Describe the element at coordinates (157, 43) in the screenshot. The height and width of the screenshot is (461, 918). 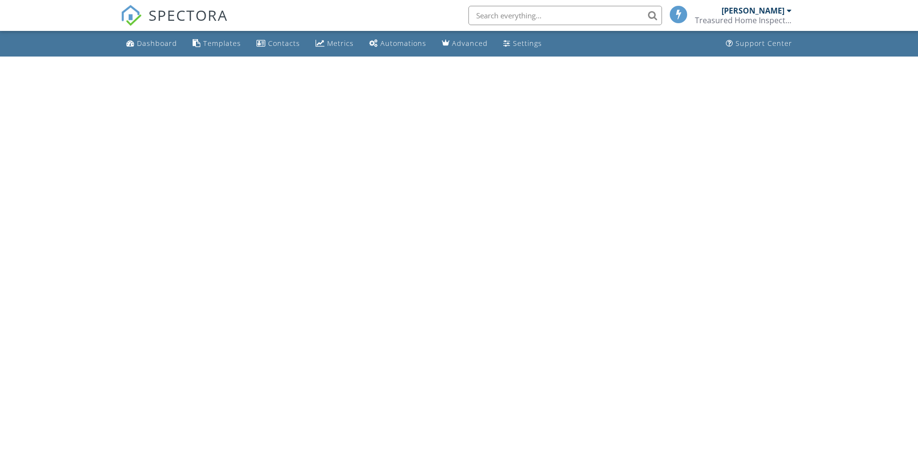
I see `div: Dashboard` at that location.